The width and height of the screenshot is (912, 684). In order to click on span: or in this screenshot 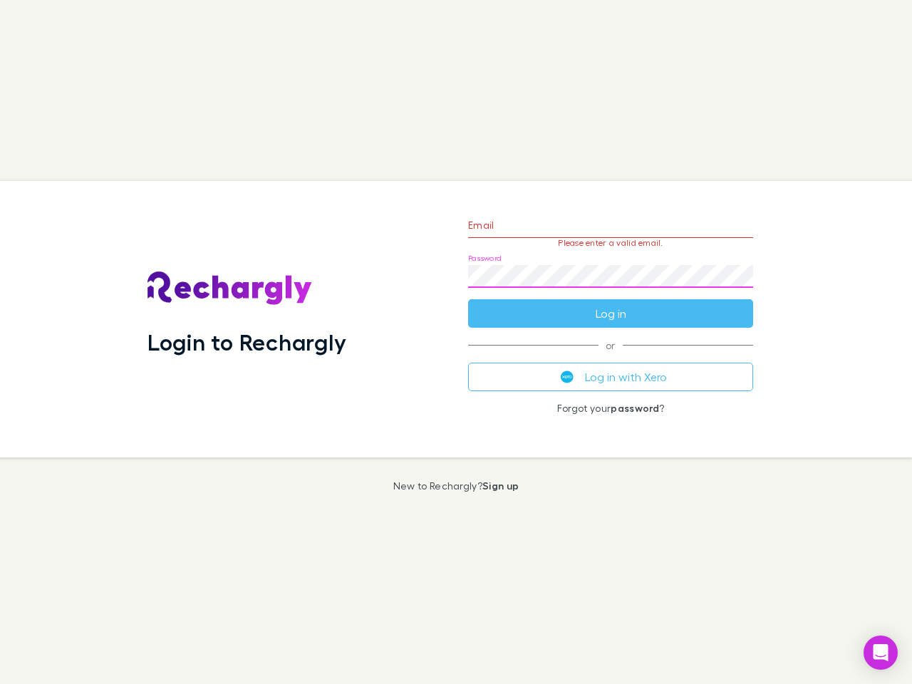, I will do `click(611, 345)`.